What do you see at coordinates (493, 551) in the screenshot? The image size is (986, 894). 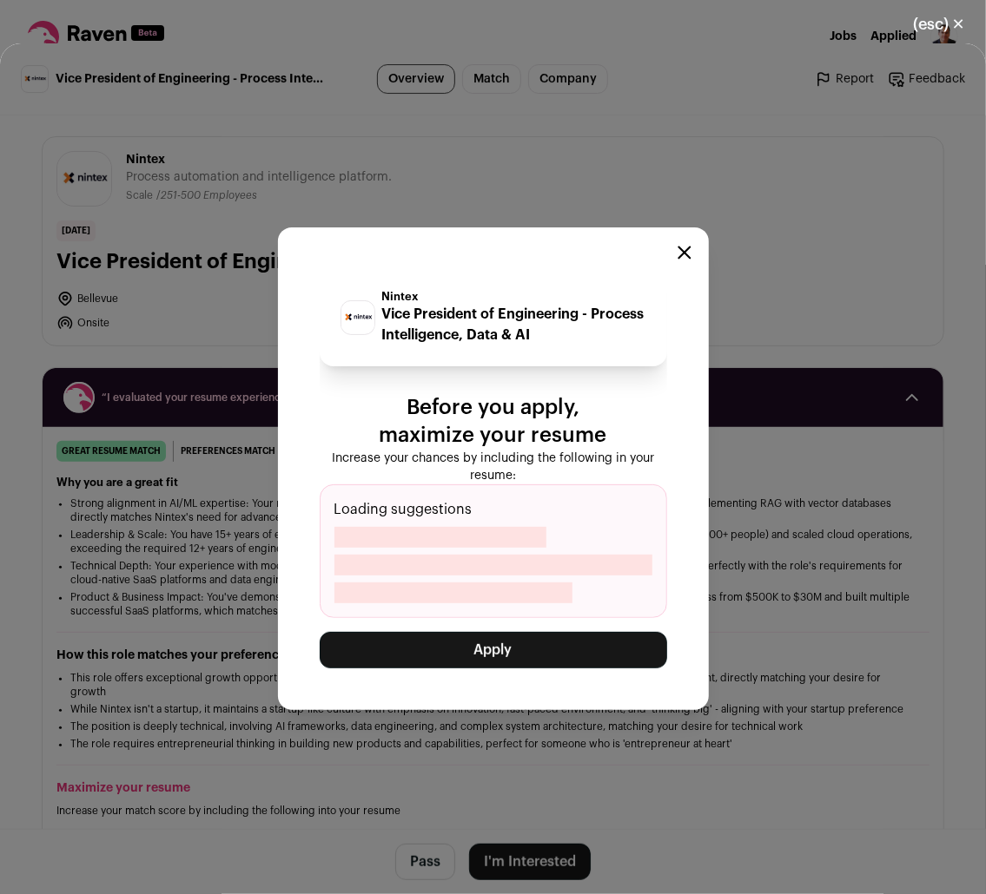 I see `div: Loading suggestions` at bounding box center [493, 551].